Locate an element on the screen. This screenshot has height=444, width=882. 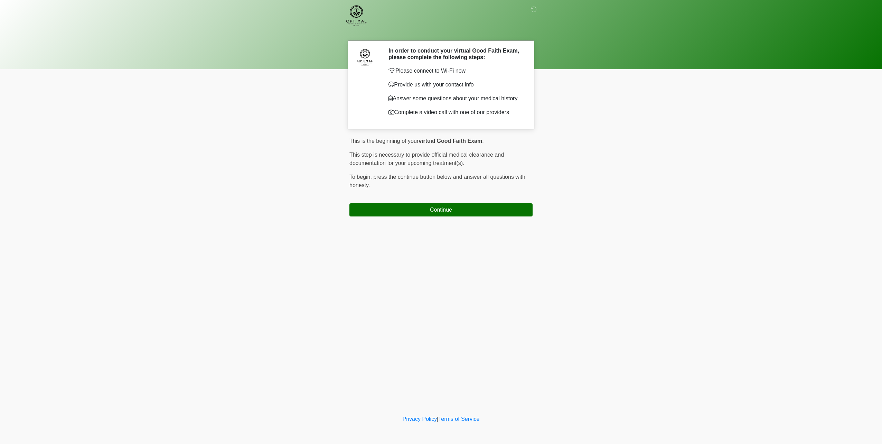
strong: virtual Good Faith Exam is located at coordinates (450, 141).